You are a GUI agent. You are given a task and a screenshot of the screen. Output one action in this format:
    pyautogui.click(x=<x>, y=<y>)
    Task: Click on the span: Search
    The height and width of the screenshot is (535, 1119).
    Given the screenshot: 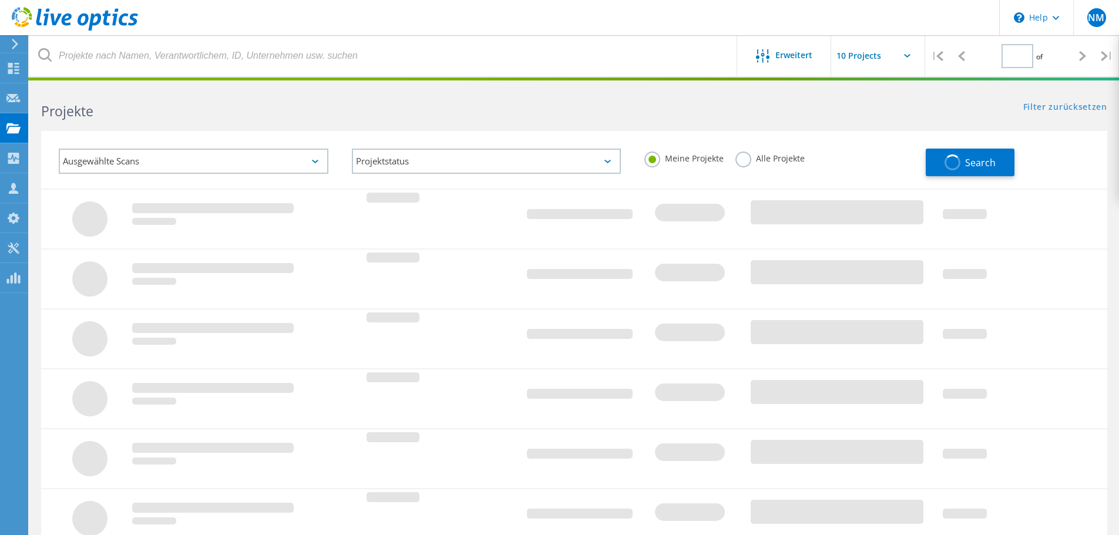 What is the action you would take?
    pyautogui.click(x=980, y=163)
    